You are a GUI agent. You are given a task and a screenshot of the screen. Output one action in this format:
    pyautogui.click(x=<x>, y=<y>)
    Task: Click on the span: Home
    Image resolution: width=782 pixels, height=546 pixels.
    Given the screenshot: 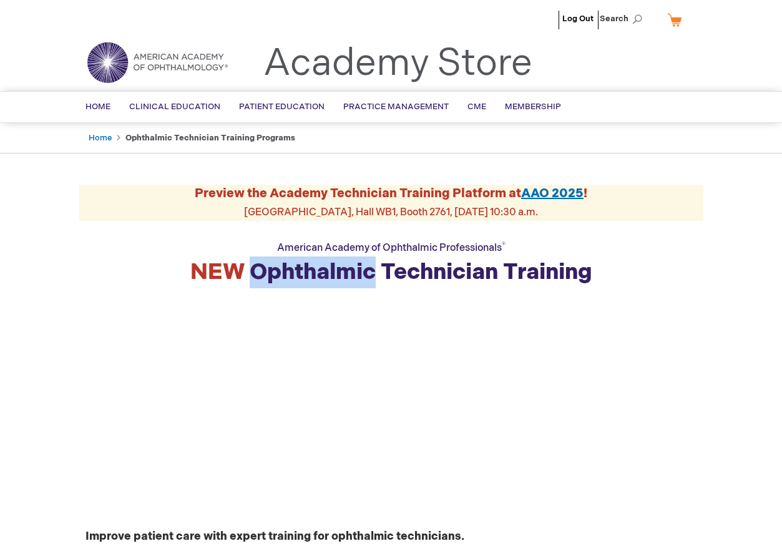 What is the action you would take?
    pyautogui.click(x=98, y=107)
    